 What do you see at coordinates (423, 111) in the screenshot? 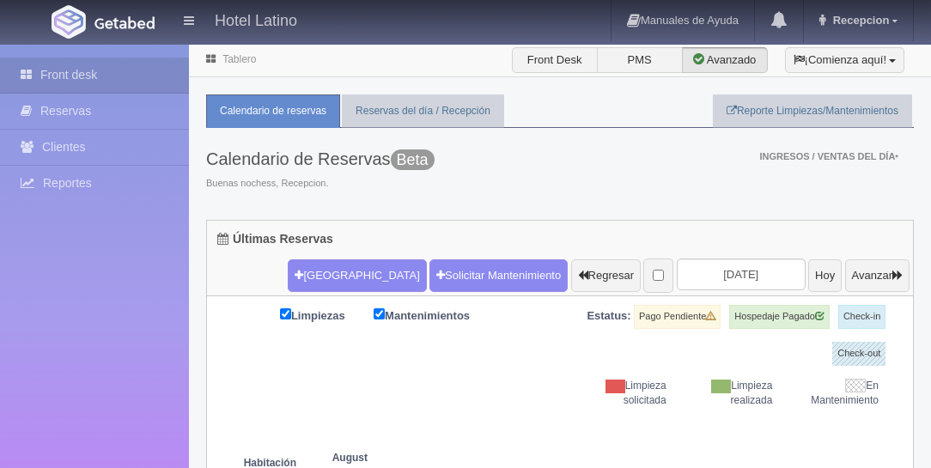
I see `a: Reservas del día / Recepción` at bounding box center [423, 111].